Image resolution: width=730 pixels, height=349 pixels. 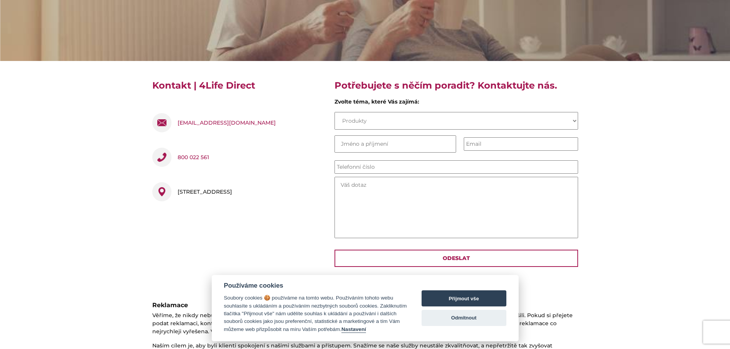 What do you see at coordinates (456, 89) in the screenshot?
I see `h4: Potřebujete s něčím poradit? Kontaktujte nás.` at bounding box center [456, 89].